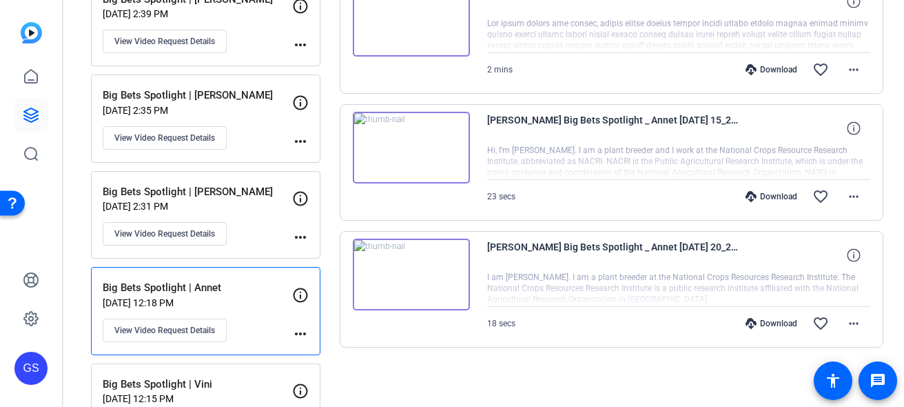 This screenshot has width=904, height=407. Describe the element at coordinates (197, 287) in the screenshot. I see `p: Big Bets Spotlight | Annet` at that location.